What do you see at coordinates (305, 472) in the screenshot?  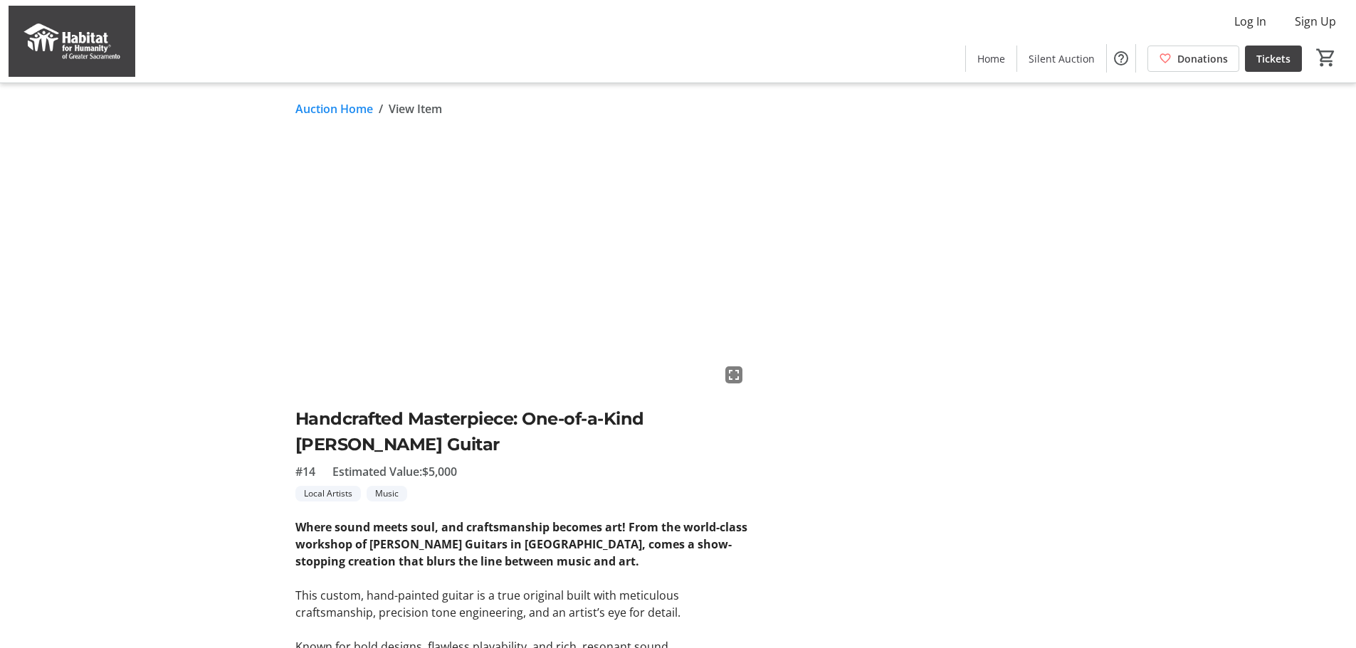 I see `span: #14` at bounding box center [305, 472].